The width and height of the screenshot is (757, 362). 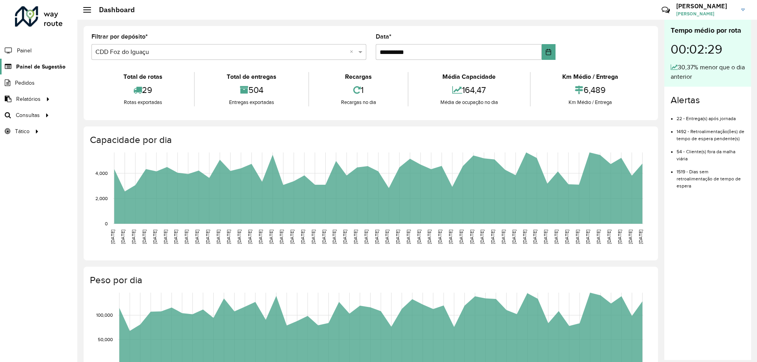 What do you see at coordinates (104, 315) in the screenshot?
I see `text: 100,000` at bounding box center [104, 315].